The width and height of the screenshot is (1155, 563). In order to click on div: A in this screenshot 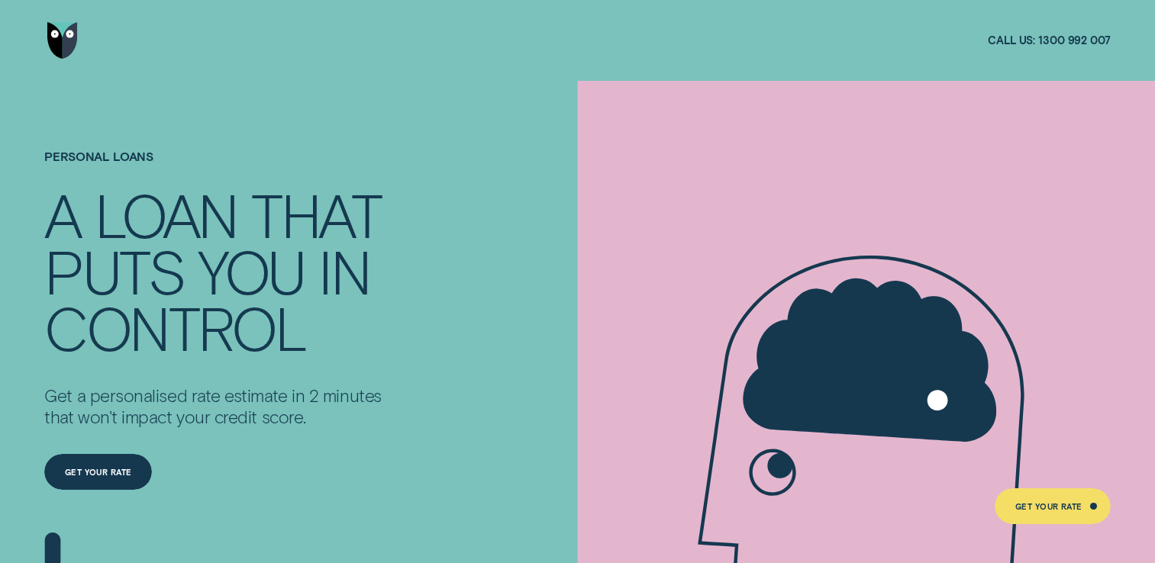, I will do `click(62, 214)`.